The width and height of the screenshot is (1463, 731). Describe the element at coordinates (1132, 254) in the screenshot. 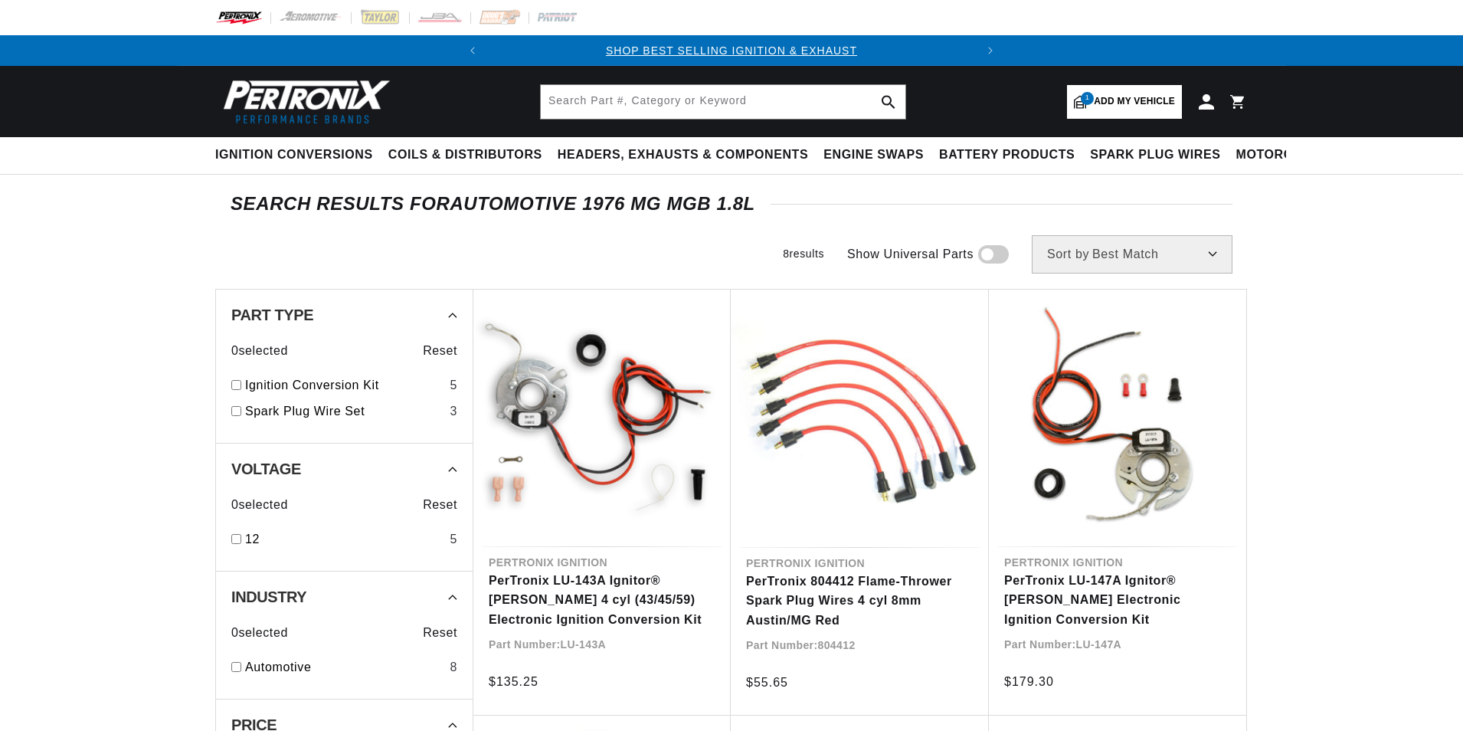

I see `select: Sort by` at that location.